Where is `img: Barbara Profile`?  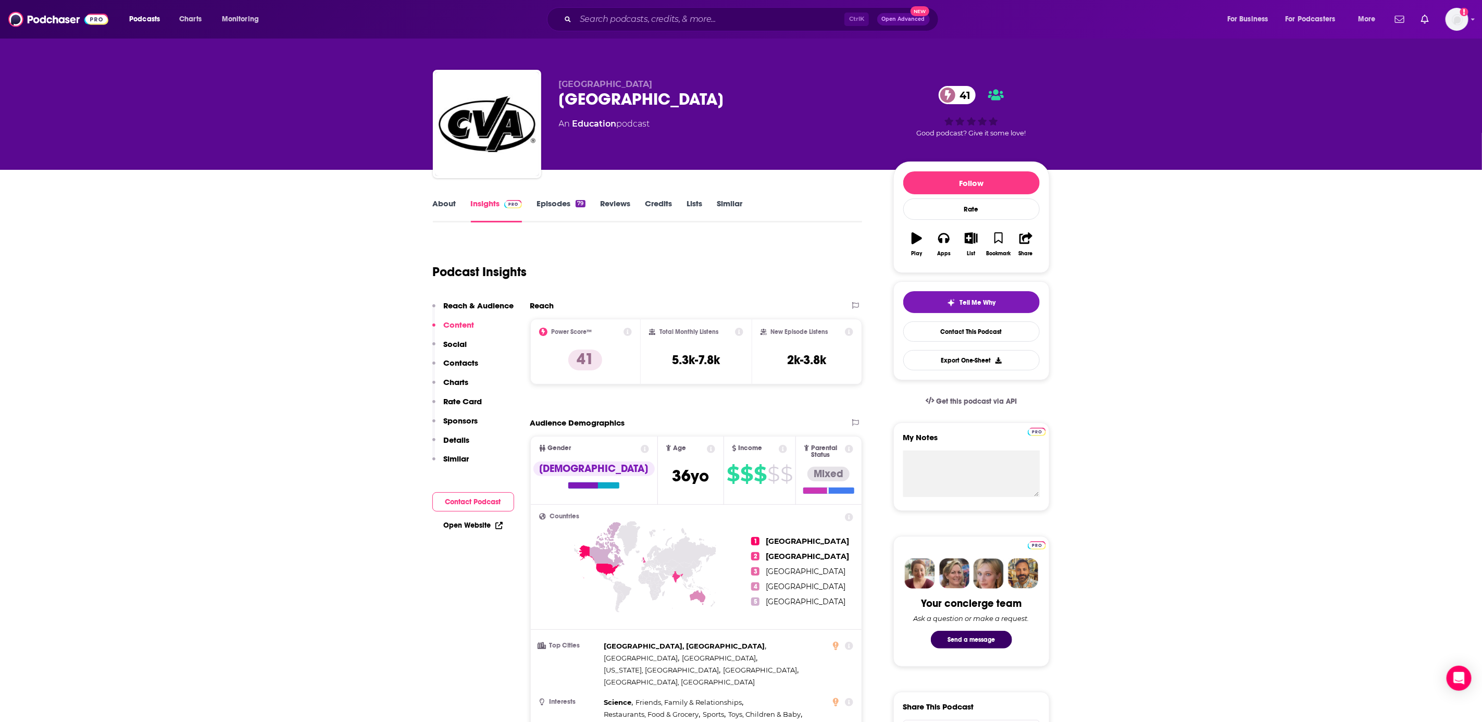 img: Barbara Profile is located at coordinates (955, 574).